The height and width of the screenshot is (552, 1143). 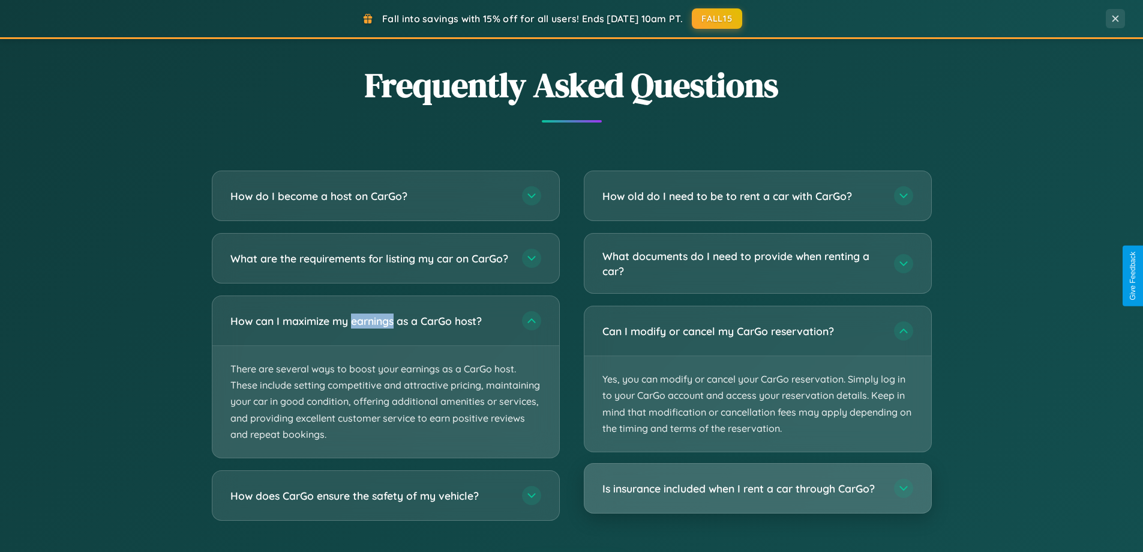 I want to click on h3: What are the requirements for listing my car on CarGo?, so click(x=370, y=258).